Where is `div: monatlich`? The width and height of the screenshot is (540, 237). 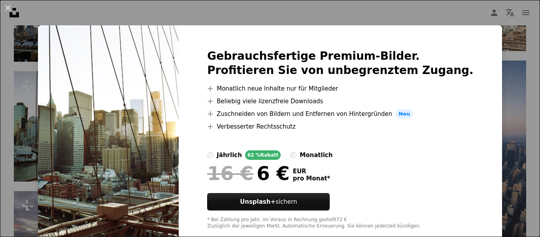 div: monatlich is located at coordinates (316, 155).